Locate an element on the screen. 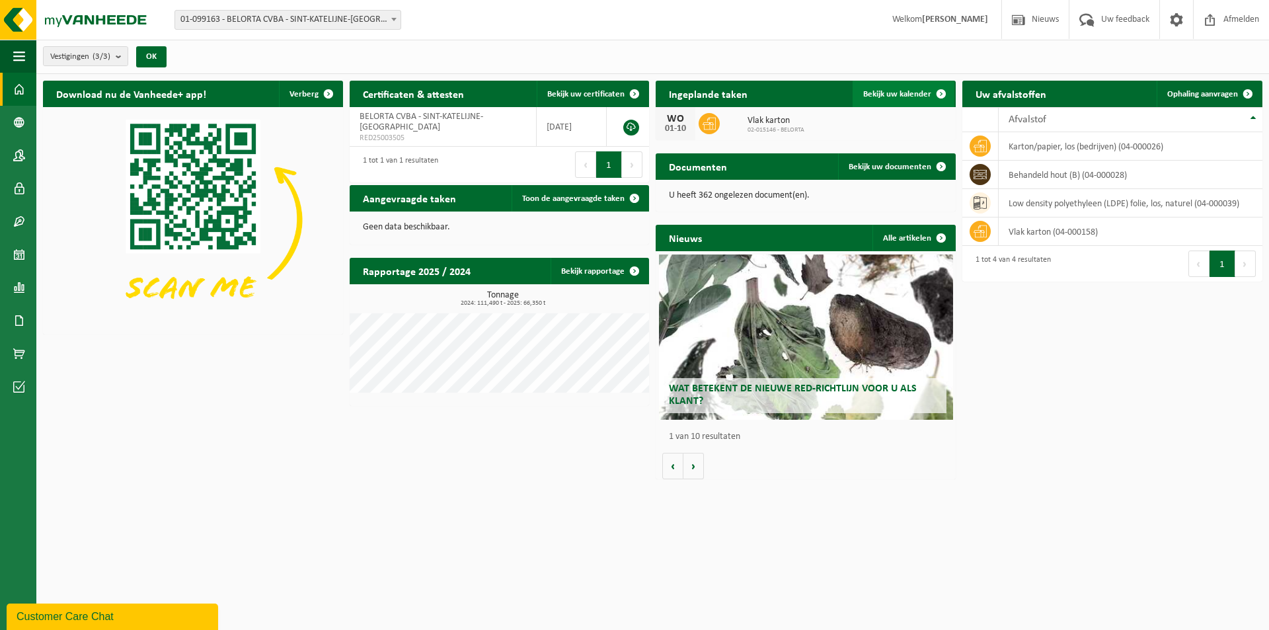 The width and height of the screenshot is (1269, 630). h2: Certificaten & attesten is located at coordinates (413, 93).